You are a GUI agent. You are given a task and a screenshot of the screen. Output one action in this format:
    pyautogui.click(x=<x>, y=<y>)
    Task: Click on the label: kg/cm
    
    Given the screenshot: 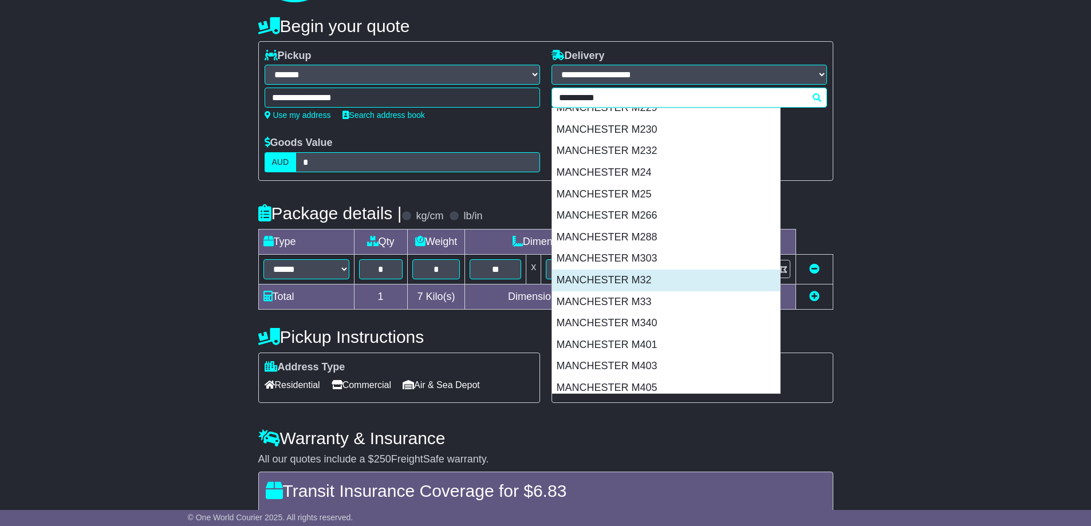 What is the action you would take?
    pyautogui.click(x=429, y=216)
    